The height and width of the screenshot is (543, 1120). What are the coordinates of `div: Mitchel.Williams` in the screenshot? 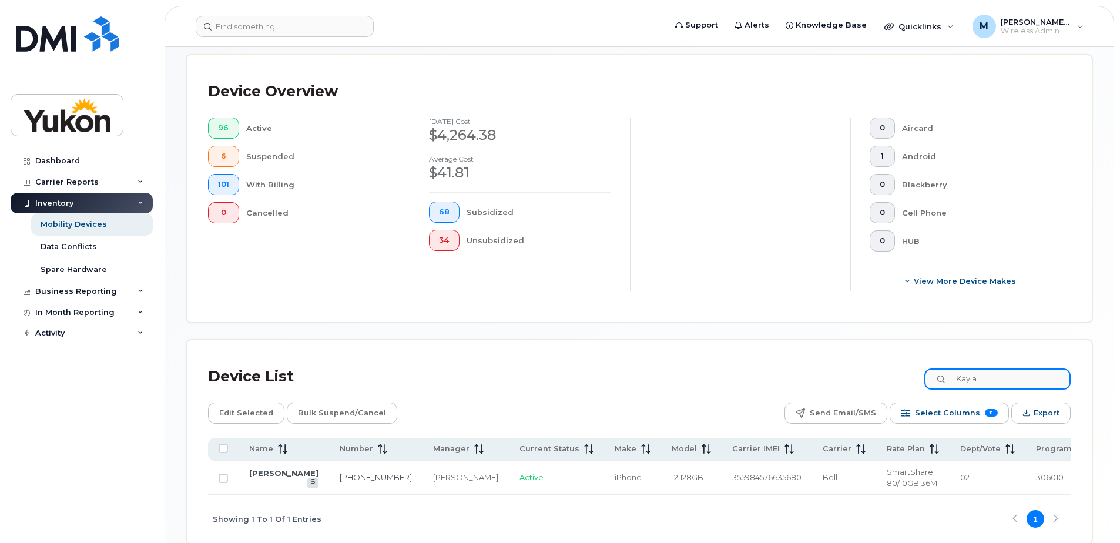 It's located at (1028, 26).